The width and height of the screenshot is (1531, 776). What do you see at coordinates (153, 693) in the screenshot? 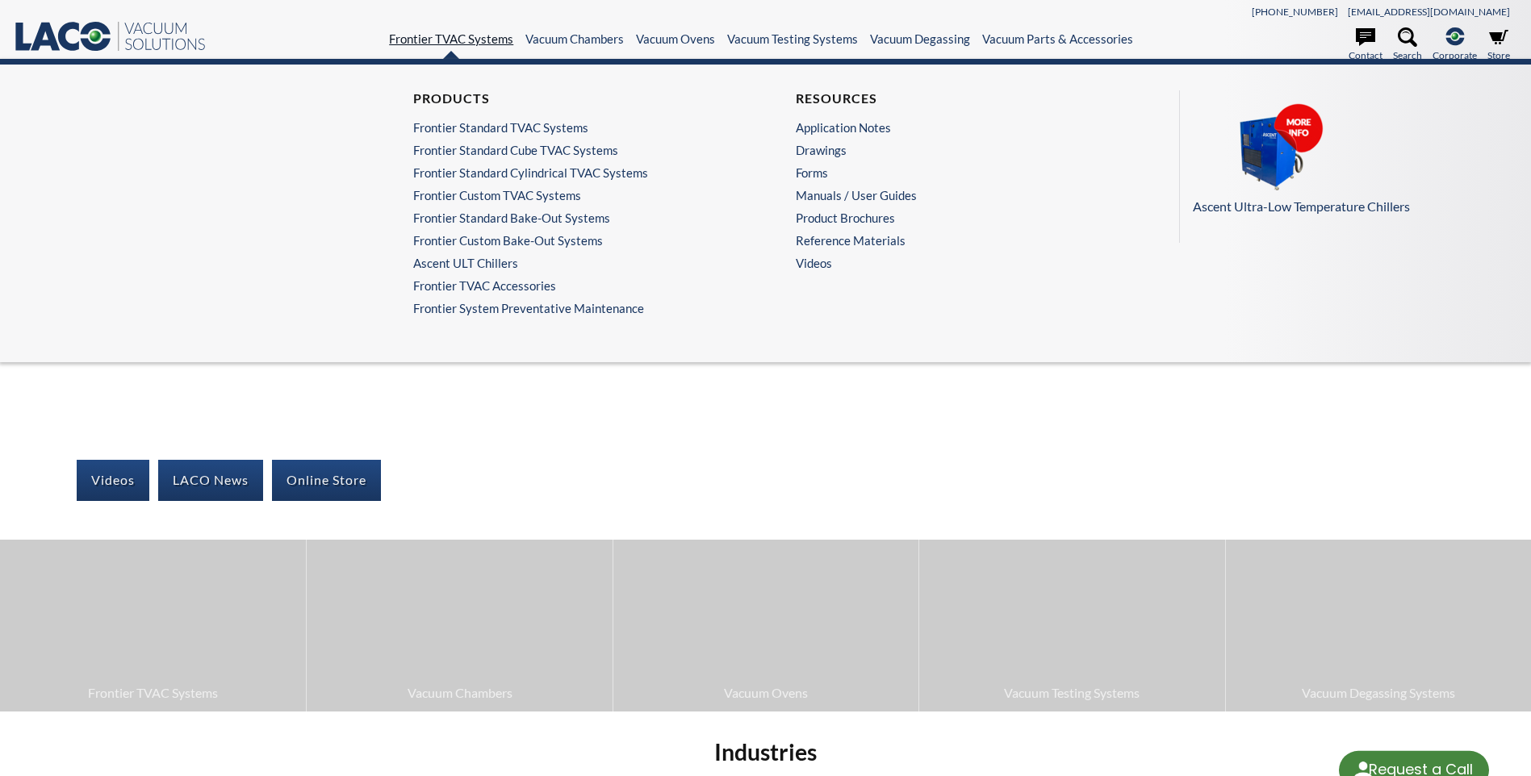
I see `span: Frontier TVAC Systems` at bounding box center [153, 693].